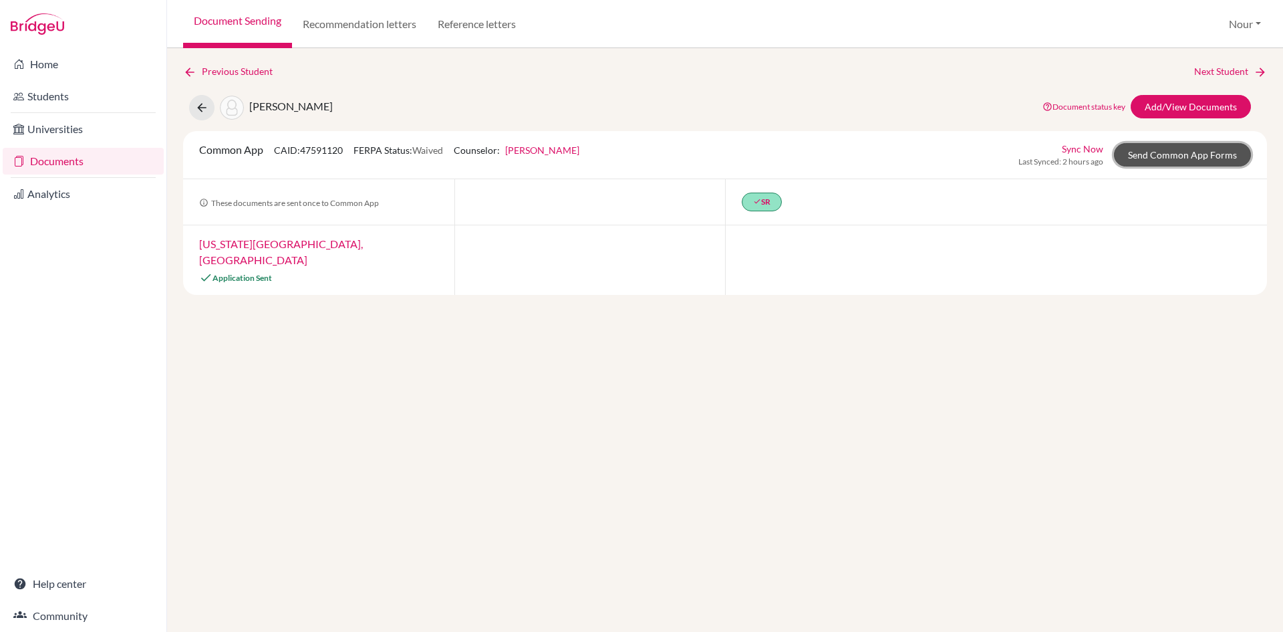 The width and height of the screenshot is (1283, 632). I want to click on span: CAID: 47591120, so click(308, 150).